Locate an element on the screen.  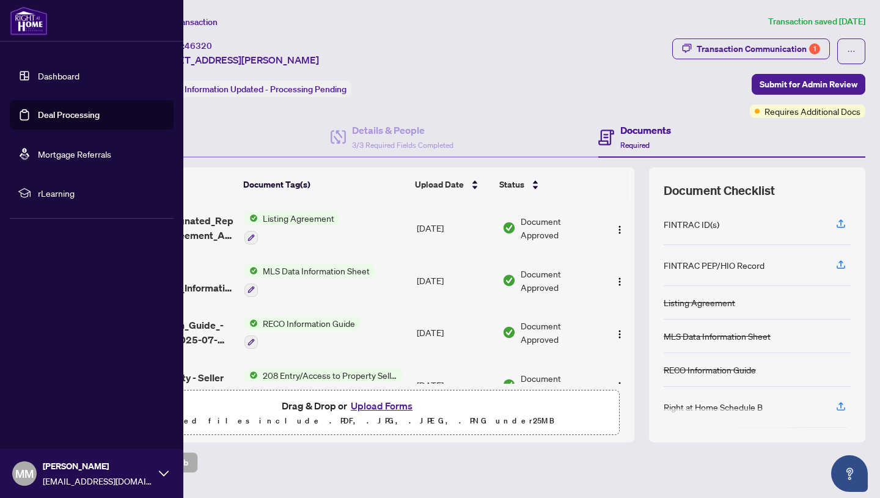
div: RECO Information Guide is located at coordinates (709, 370).